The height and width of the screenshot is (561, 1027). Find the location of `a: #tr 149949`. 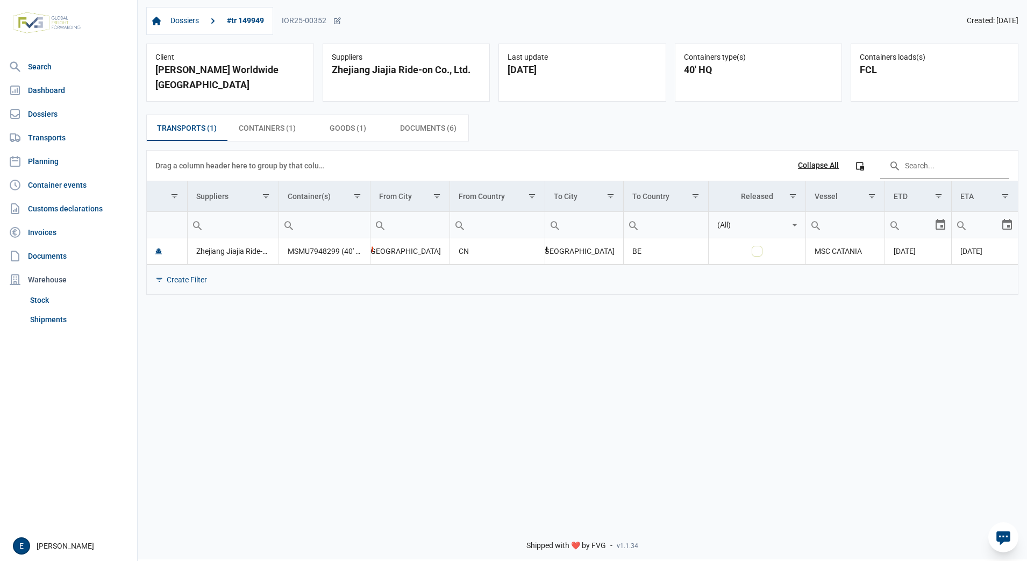

a: #tr 149949 is located at coordinates (245, 21).